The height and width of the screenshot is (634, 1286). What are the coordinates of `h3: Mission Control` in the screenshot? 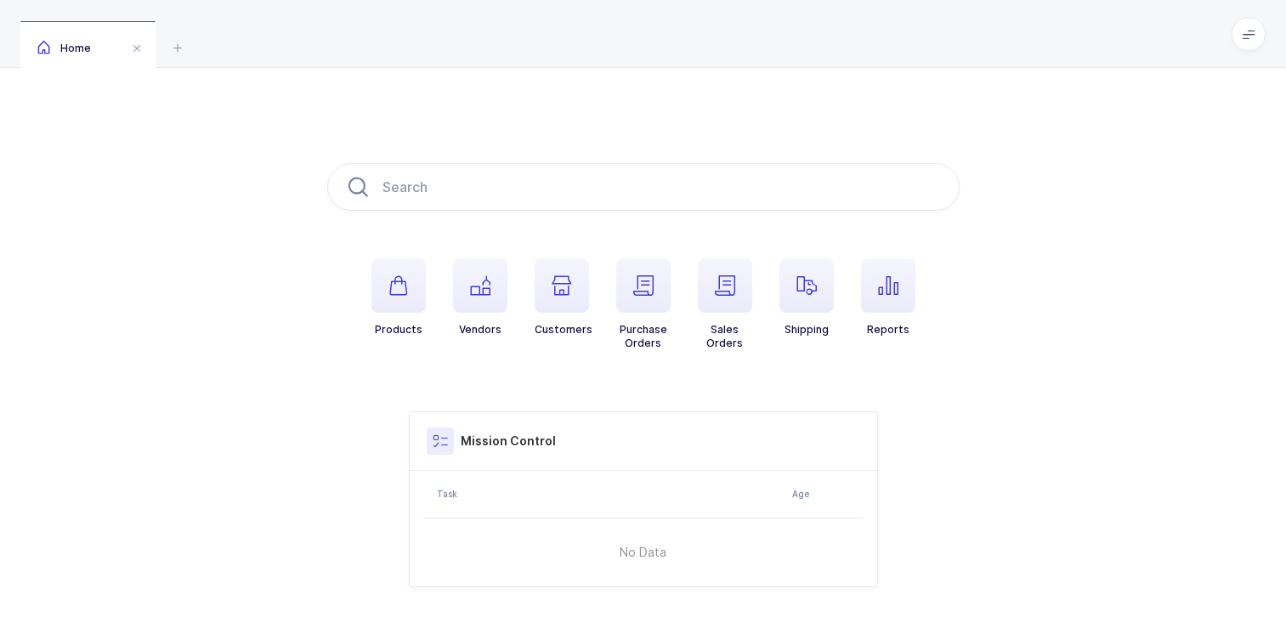 It's located at (508, 441).